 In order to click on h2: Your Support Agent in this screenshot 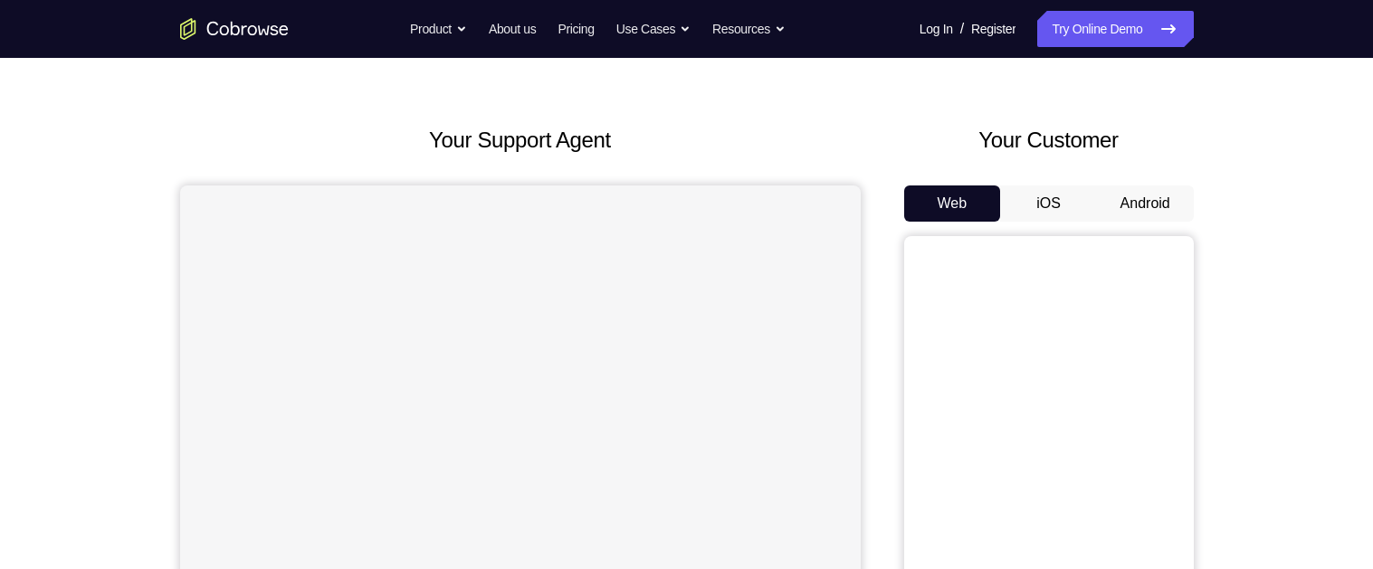, I will do `click(521, 140)`.